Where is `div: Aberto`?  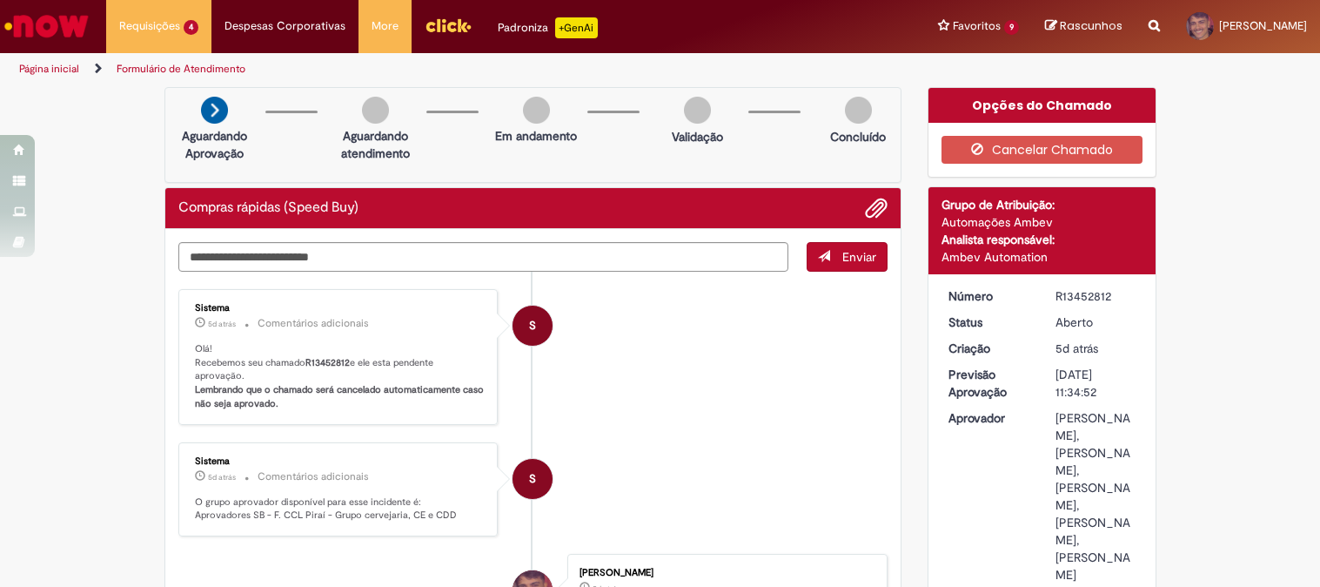 div: Aberto is located at coordinates (1096, 322).